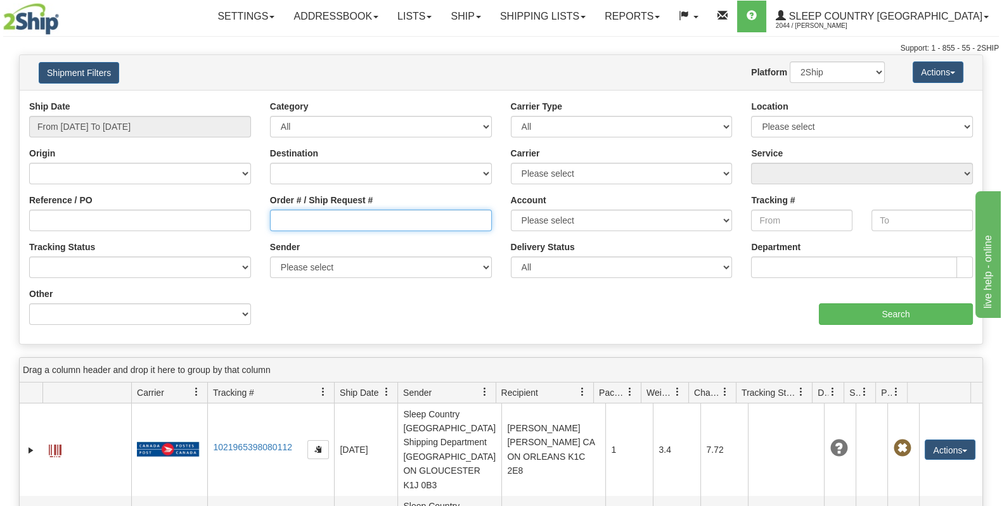 This screenshot has height=506, width=1002. What do you see at coordinates (628, 450) in the screenshot?
I see `td: 1` at bounding box center [628, 450].